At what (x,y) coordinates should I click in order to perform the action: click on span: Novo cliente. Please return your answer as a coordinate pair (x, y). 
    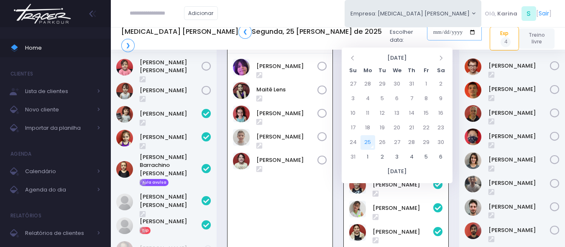
    Looking at the image, I should click on (59, 110).